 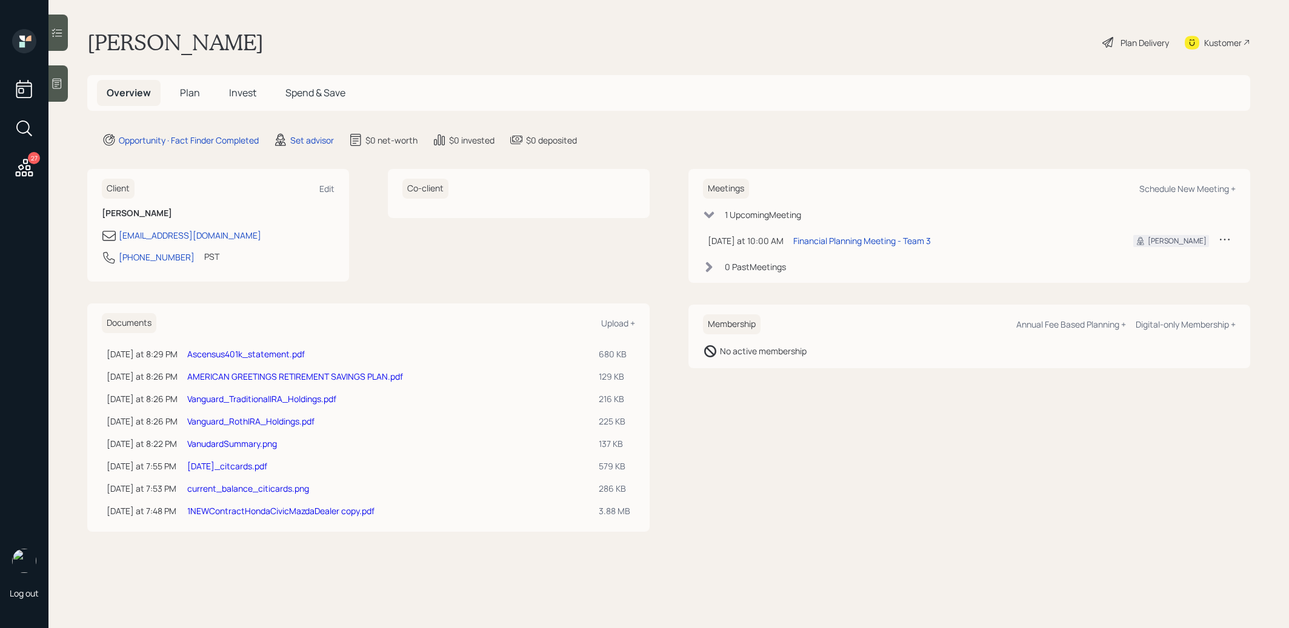 What do you see at coordinates (248, 488) in the screenshot?
I see `a: current_balance_citicards.png` at bounding box center [248, 488].